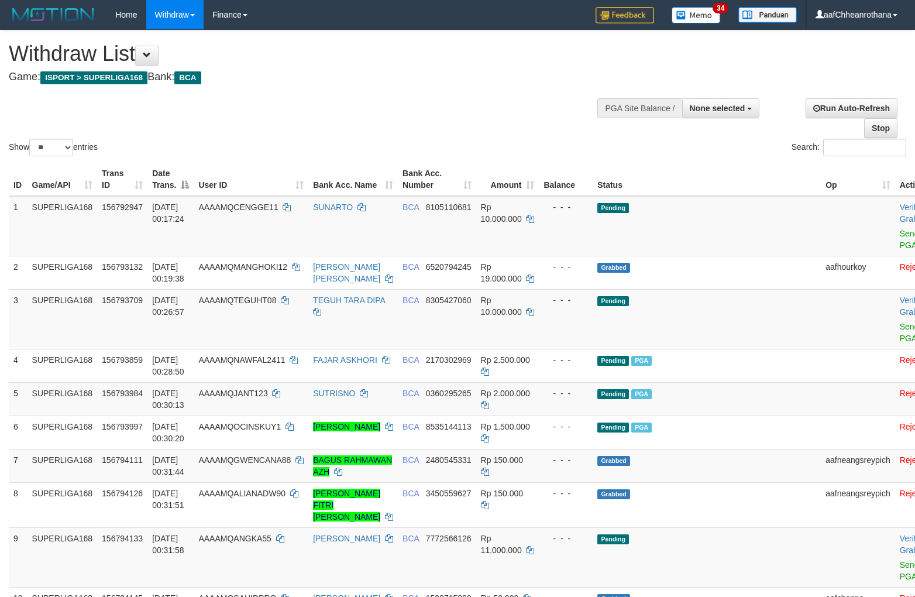 The width and height of the screenshot is (915, 597). What do you see at coordinates (353, 179) in the screenshot?
I see `th: Bank Acc. Name: activate to sort column ascending` at bounding box center [353, 179].